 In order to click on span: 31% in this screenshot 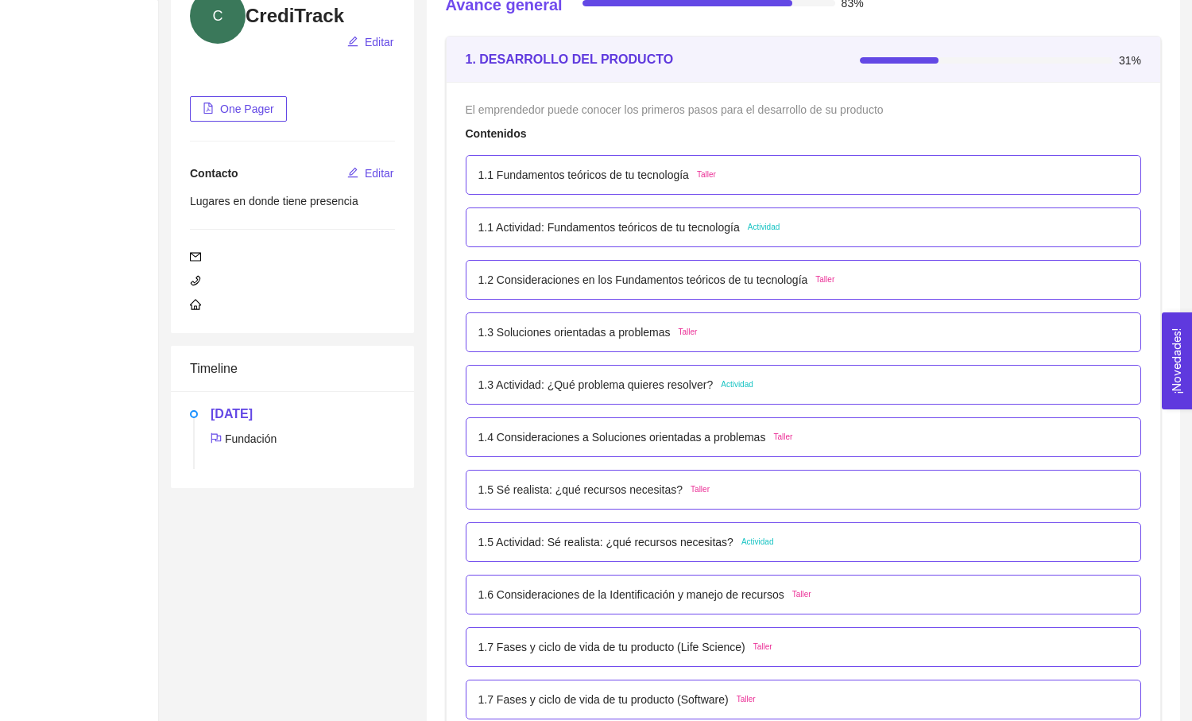, I will do `click(1130, 60)`.